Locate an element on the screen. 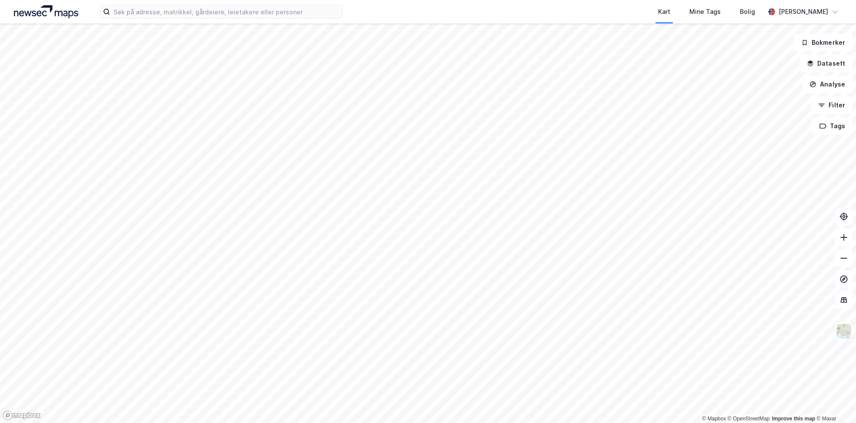 Image resolution: width=856 pixels, height=423 pixels. button: Analyse is located at coordinates (827, 84).